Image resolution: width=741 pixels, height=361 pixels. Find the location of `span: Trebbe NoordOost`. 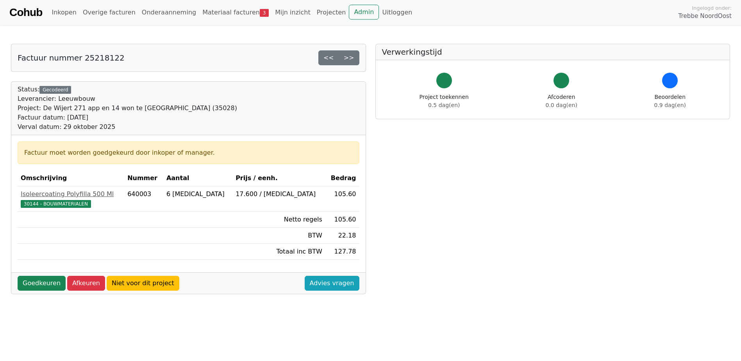

span: Trebbe NoordOost is located at coordinates (705, 16).